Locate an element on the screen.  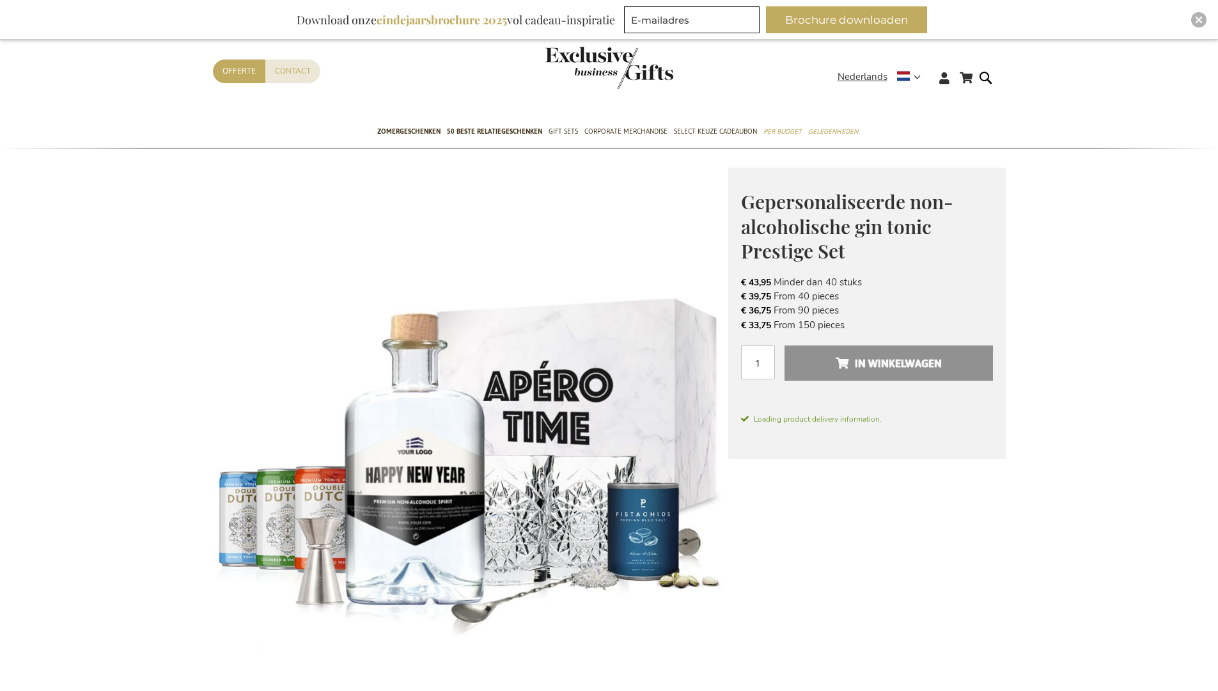
li: Minder dan 40 stuks is located at coordinates (867, 282).